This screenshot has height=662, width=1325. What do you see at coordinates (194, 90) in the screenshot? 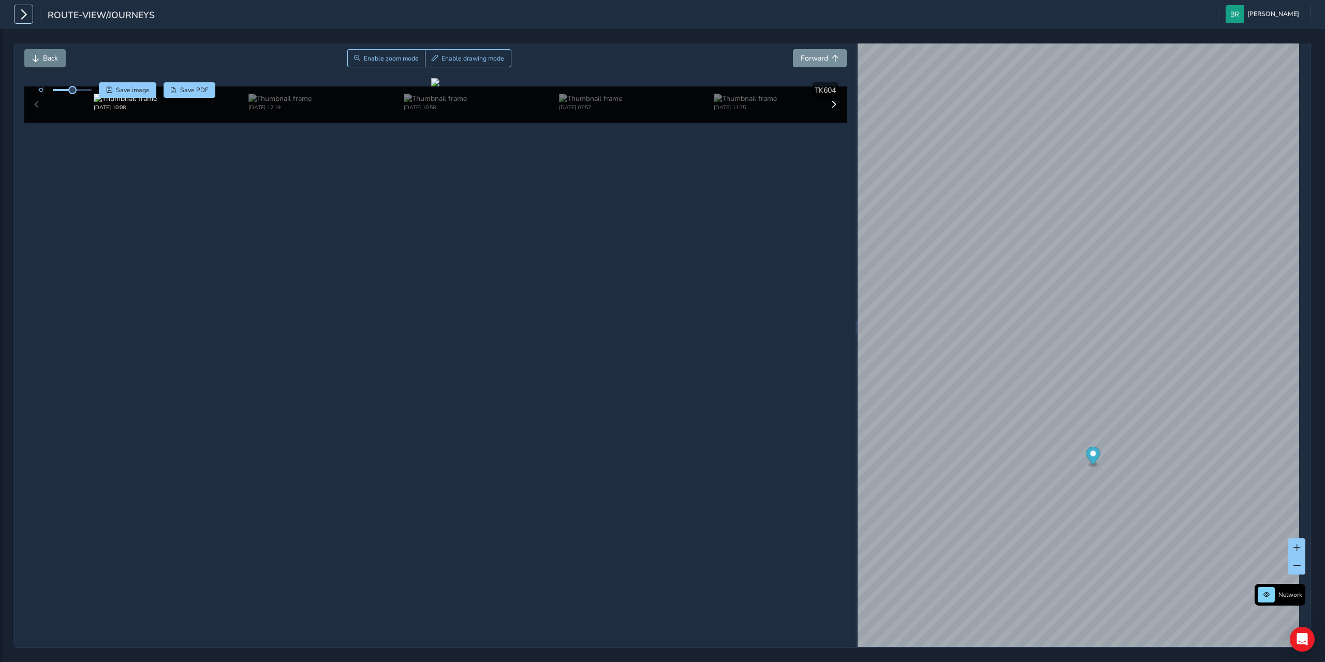
I see `span: Save PDF` at bounding box center [194, 90].